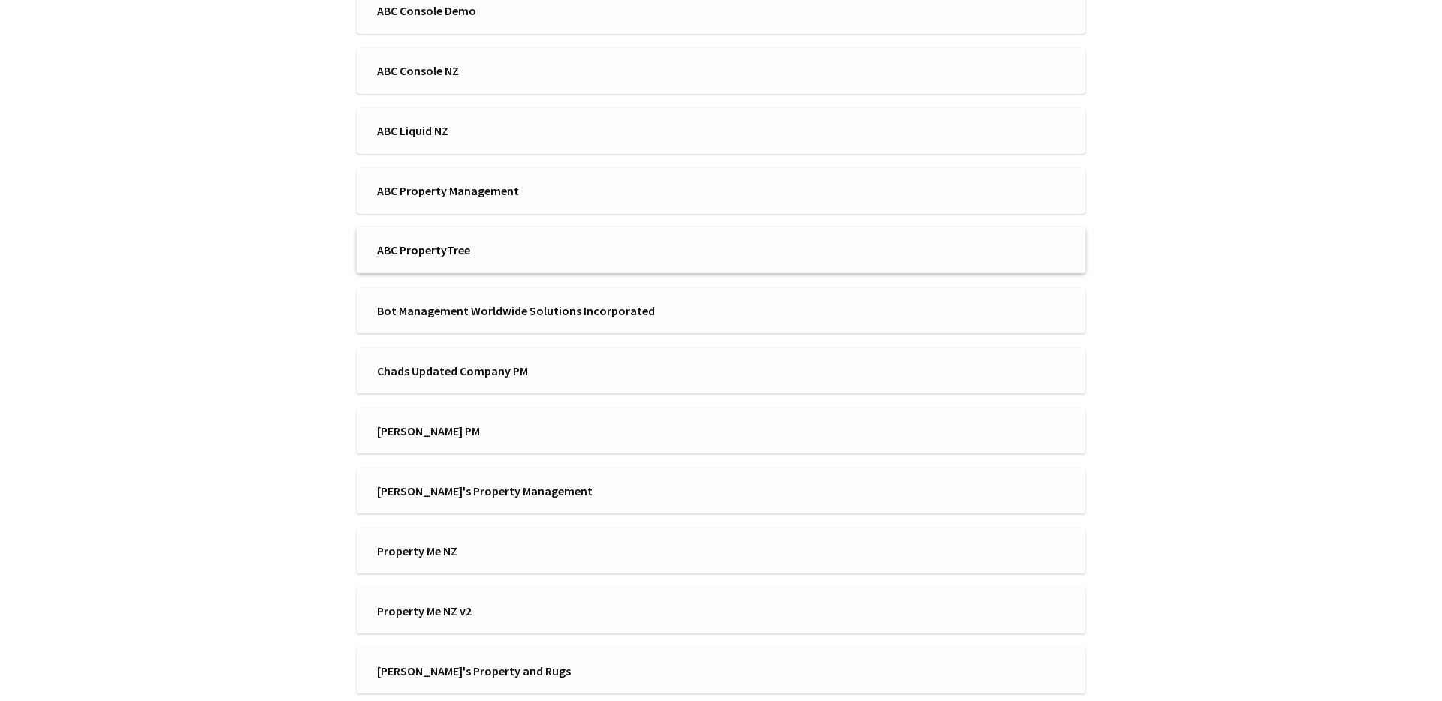 This screenshot has width=1442, height=701. What do you see at coordinates (544, 71) in the screenshot?
I see `span: ABC Console NZ` at bounding box center [544, 71].